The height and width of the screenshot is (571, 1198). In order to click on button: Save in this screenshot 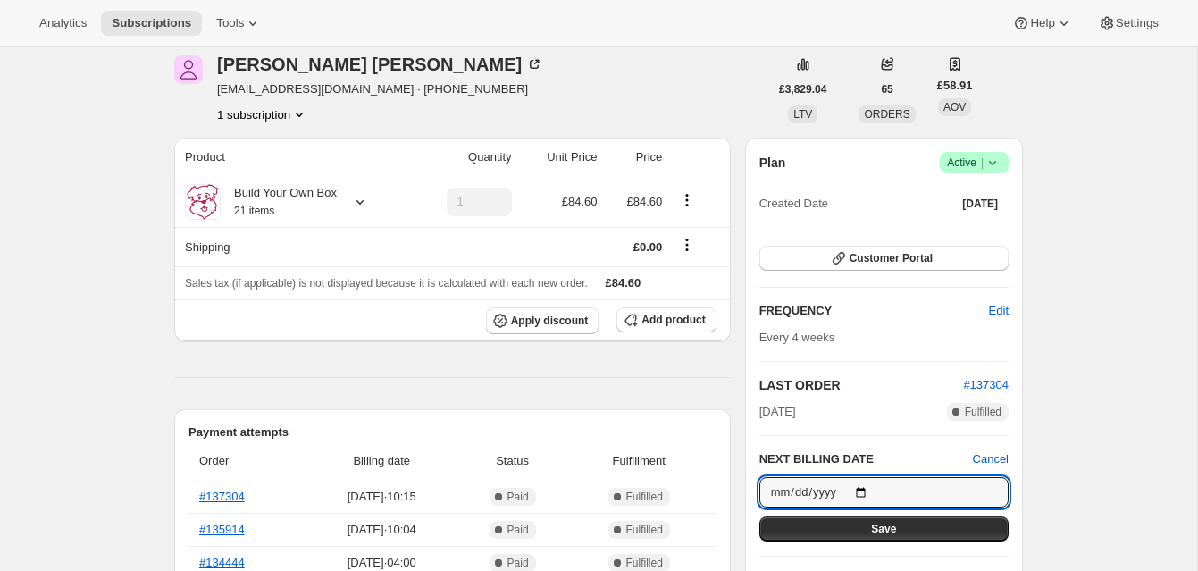, I will do `click(884, 529)`.